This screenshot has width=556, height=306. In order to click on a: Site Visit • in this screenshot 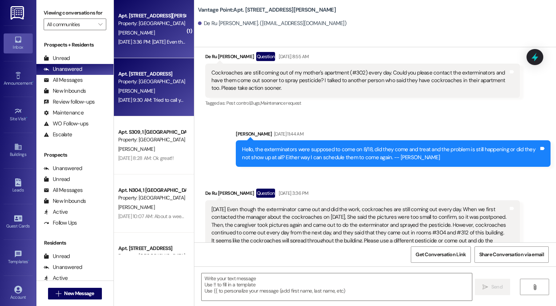, I will do `click(18, 115)`.